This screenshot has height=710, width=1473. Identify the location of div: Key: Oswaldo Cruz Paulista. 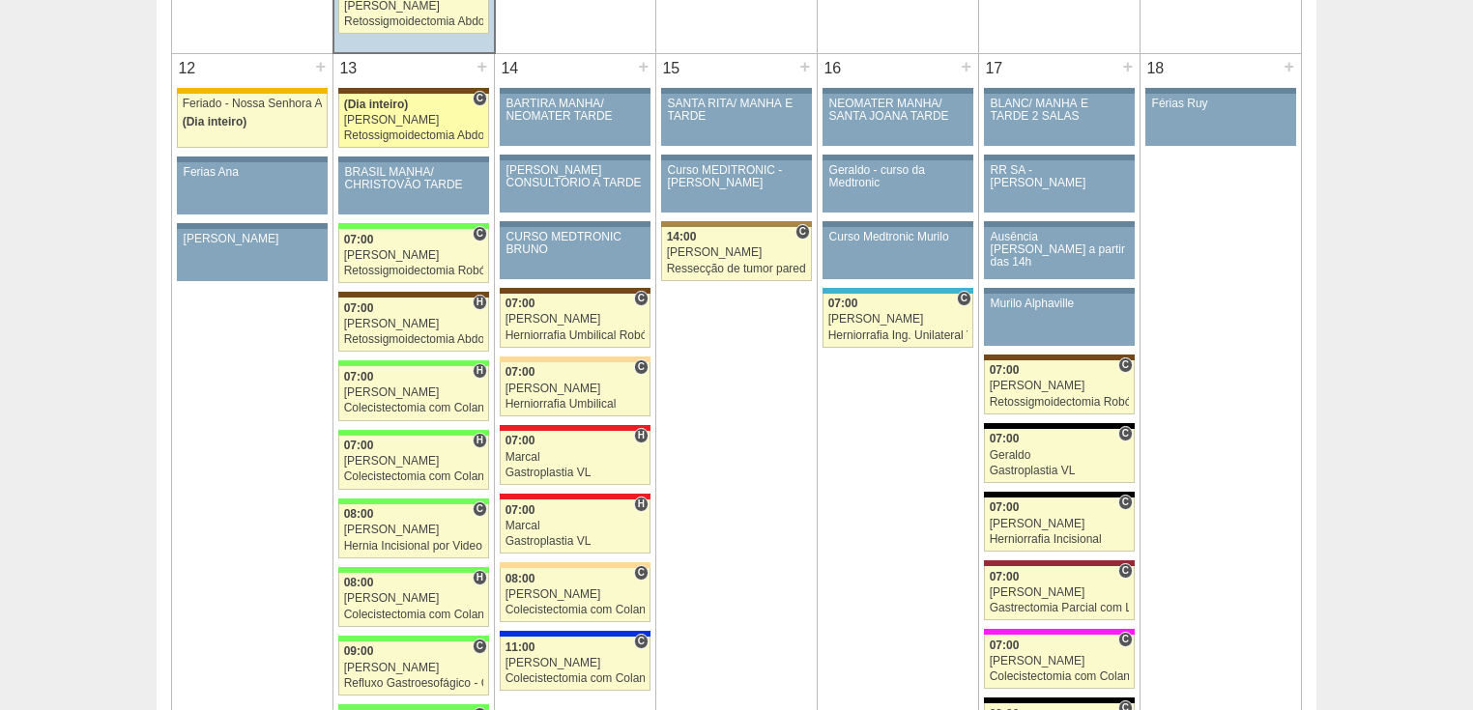
(736, 224).